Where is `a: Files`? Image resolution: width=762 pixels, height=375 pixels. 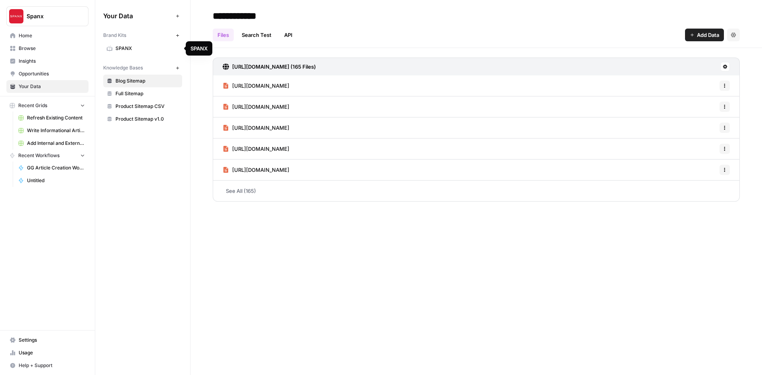 a: Files is located at coordinates (223, 35).